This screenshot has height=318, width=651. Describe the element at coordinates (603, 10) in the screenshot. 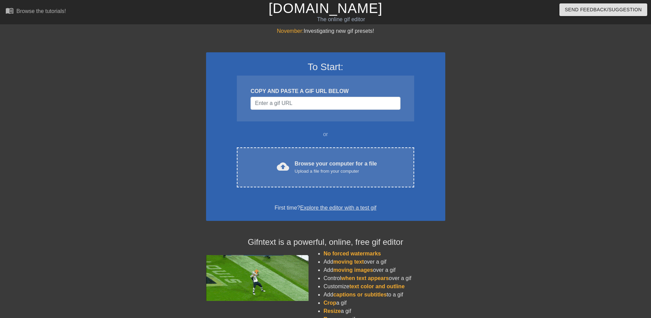

I see `span: Send Feedback/Suggestion` at that location.